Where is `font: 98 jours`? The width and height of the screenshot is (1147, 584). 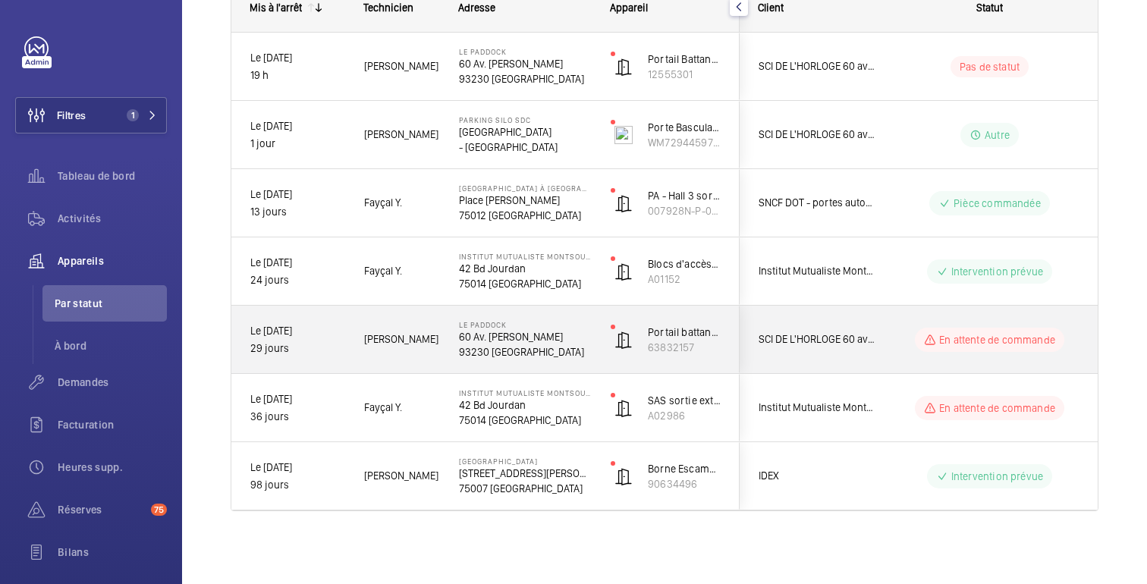 font: 98 jours is located at coordinates (269, 485).